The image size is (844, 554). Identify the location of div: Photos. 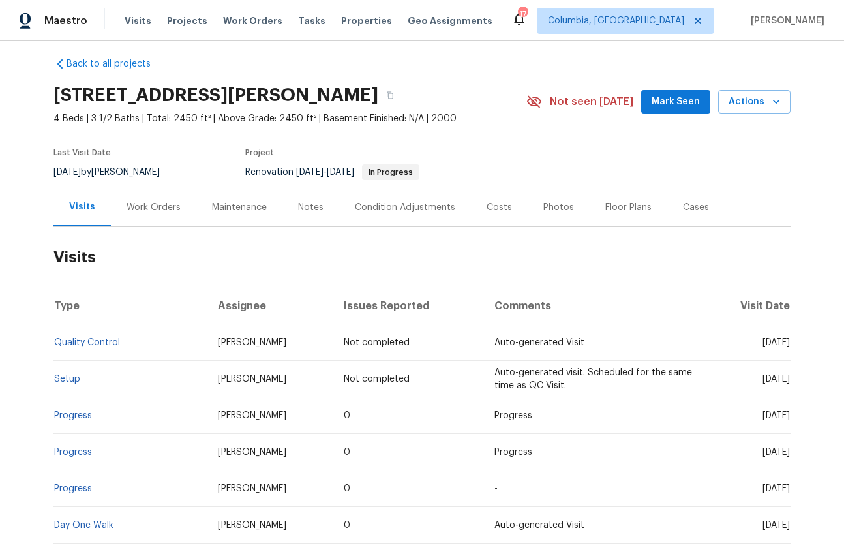
(559, 207).